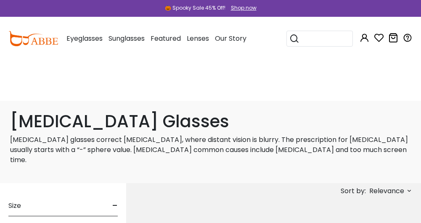  What do you see at coordinates (231, 38) in the screenshot?
I see `span: Our Story` at bounding box center [231, 38].